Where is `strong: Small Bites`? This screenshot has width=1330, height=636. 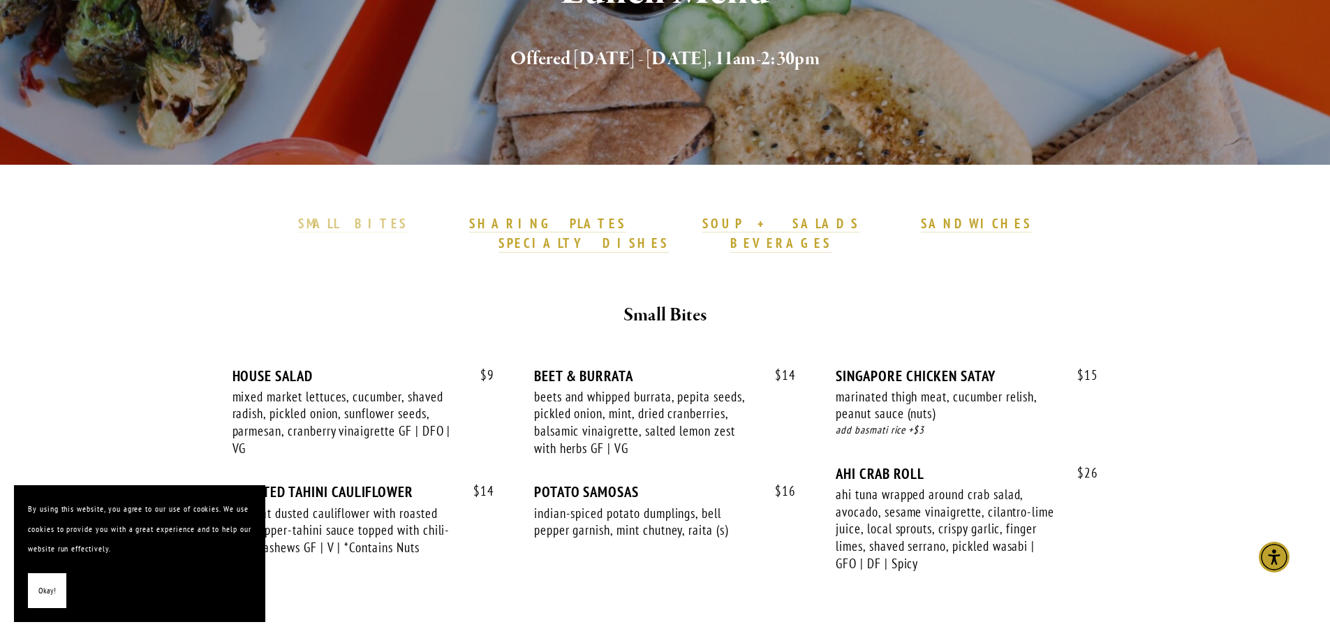 strong: Small Bites is located at coordinates (665, 315).